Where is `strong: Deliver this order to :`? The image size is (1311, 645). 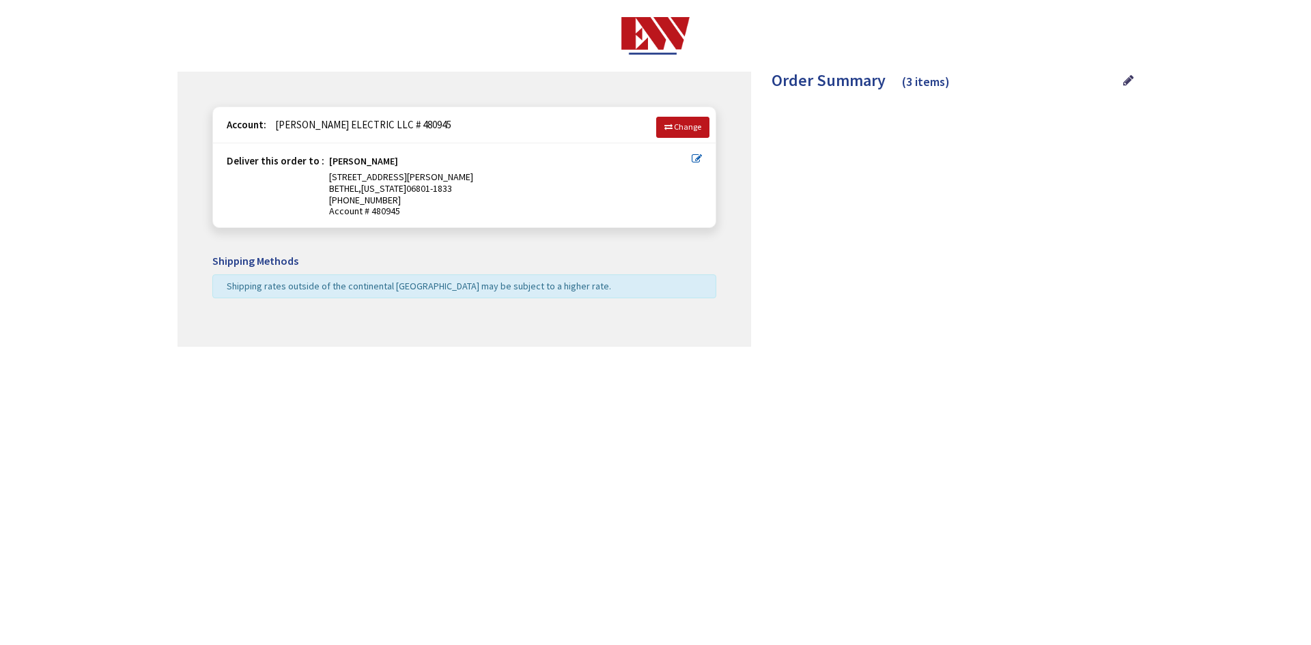 strong: Deliver this order to : is located at coordinates (275, 160).